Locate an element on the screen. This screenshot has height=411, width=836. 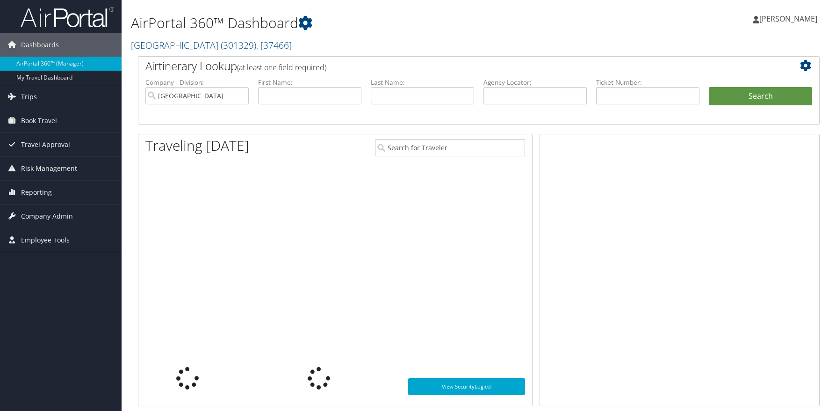
span: Travel Approval is located at coordinates (45, 145).